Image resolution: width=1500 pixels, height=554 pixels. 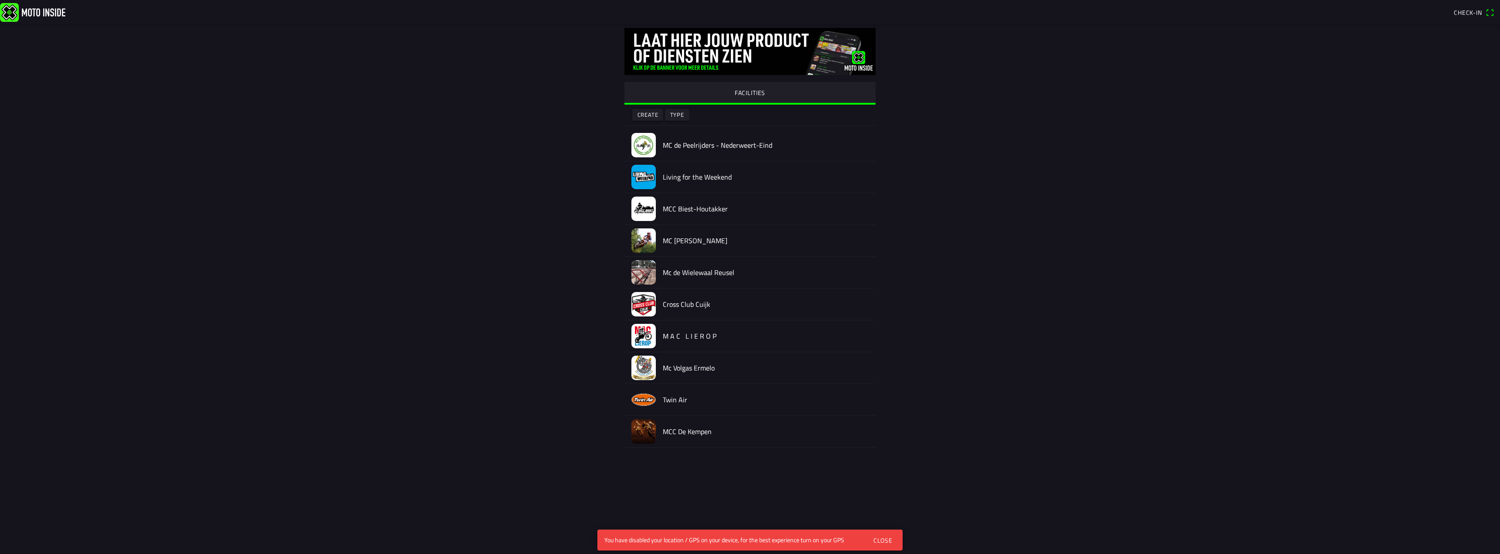 What do you see at coordinates (644, 241) in the screenshot?
I see `img: OVnFQxerog5cC59gt7GlBiORcCq4WNUAybko3va6.jpeg` at bounding box center [644, 241].